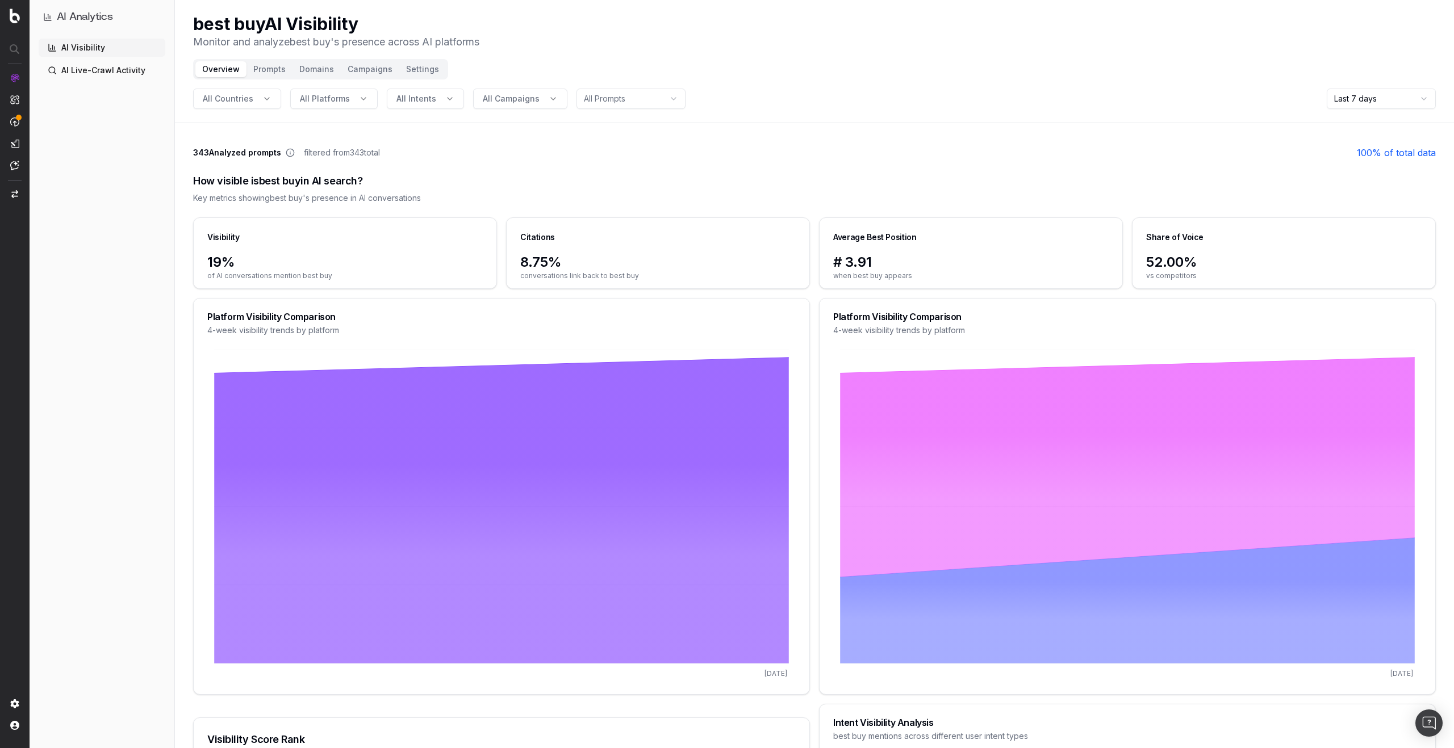  Describe the element at coordinates (15, 704) in the screenshot. I see `img: Setting` at that location.